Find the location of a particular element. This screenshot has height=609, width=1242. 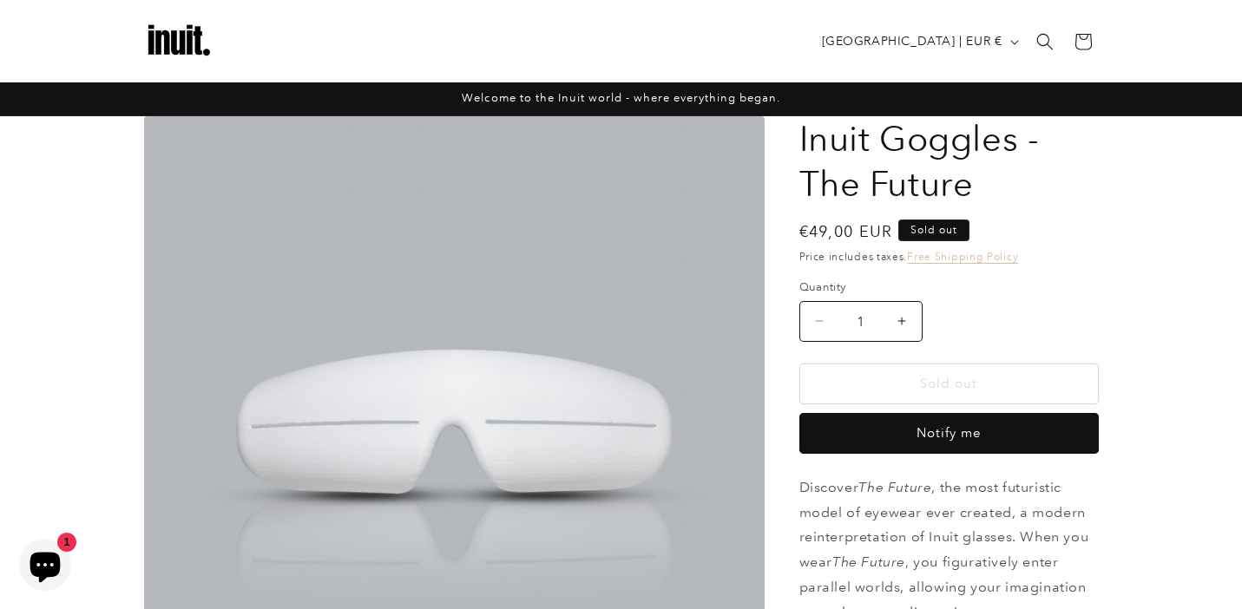

img: Inuit Logo is located at coordinates (179, 42).